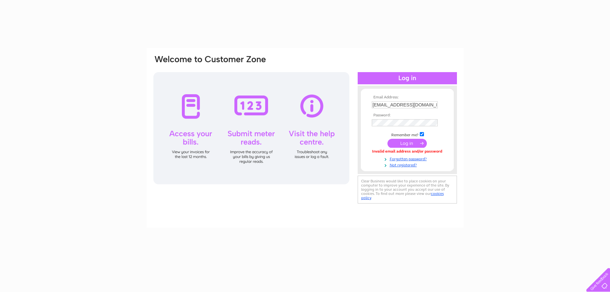  Describe the element at coordinates (407, 134) in the screenshot. I see `td: Remember me?` at that location.